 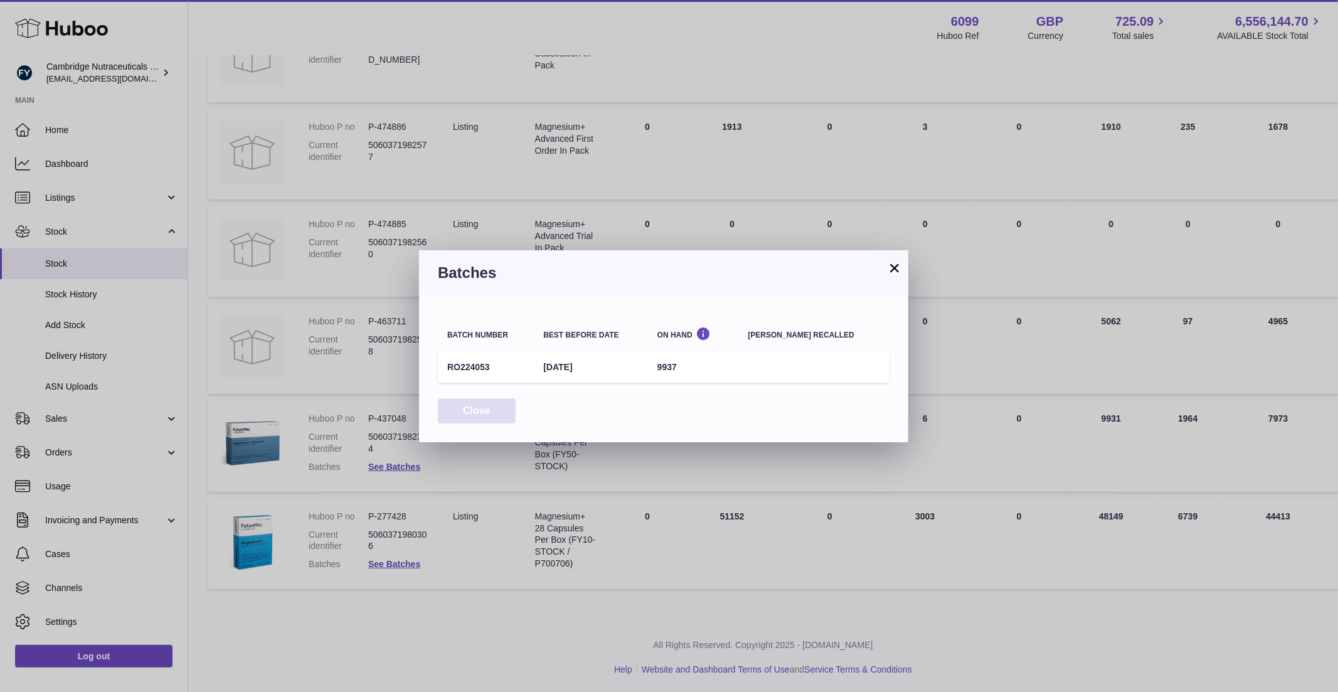 I want to click on div: On Hand, so click(x=693, y=332).